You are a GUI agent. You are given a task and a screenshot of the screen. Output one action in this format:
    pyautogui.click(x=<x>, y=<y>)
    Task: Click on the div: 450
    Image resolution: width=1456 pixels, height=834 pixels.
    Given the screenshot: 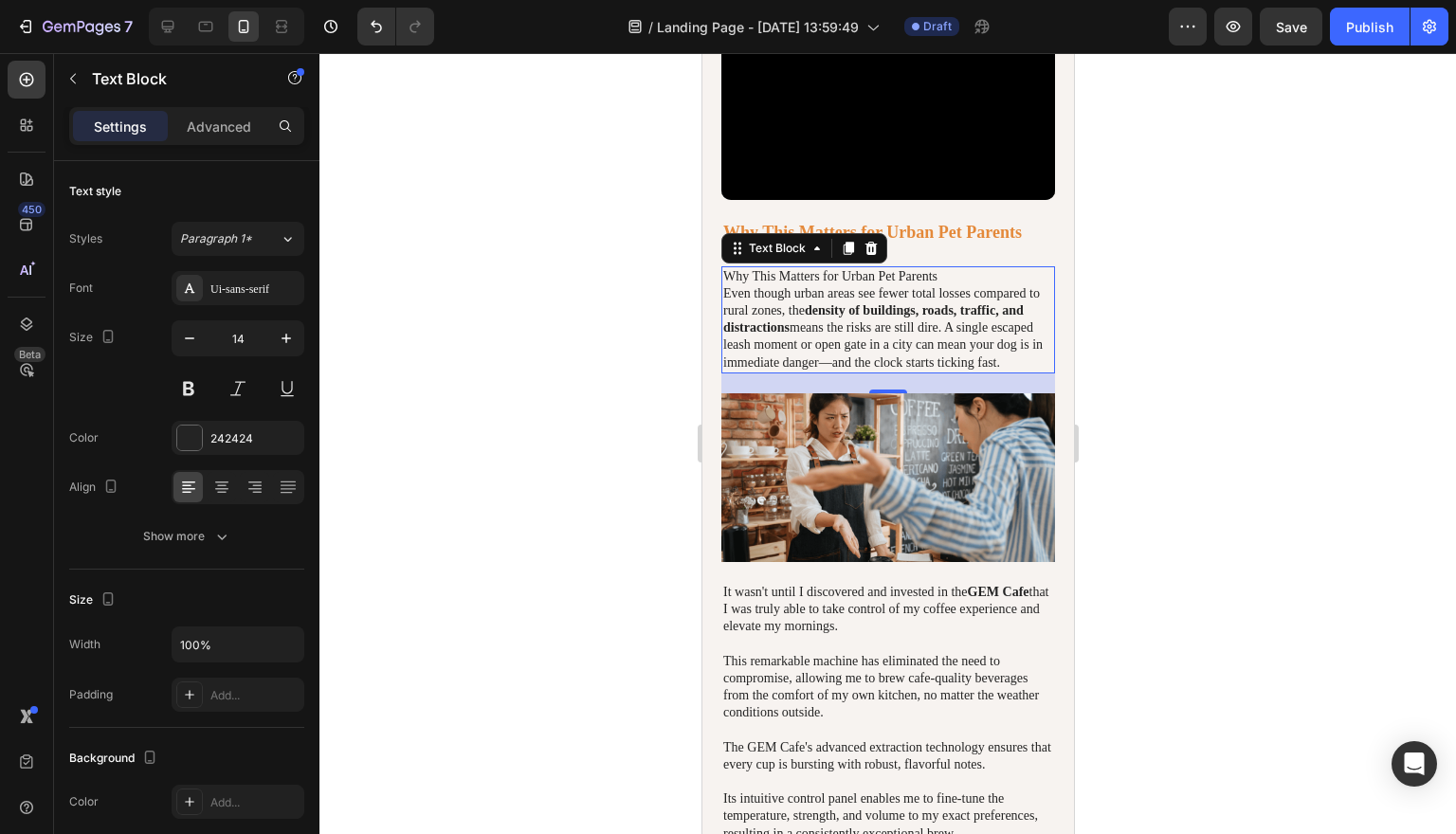 What is the action you would take?
    pyautogui.click(x=32, y=209)
    